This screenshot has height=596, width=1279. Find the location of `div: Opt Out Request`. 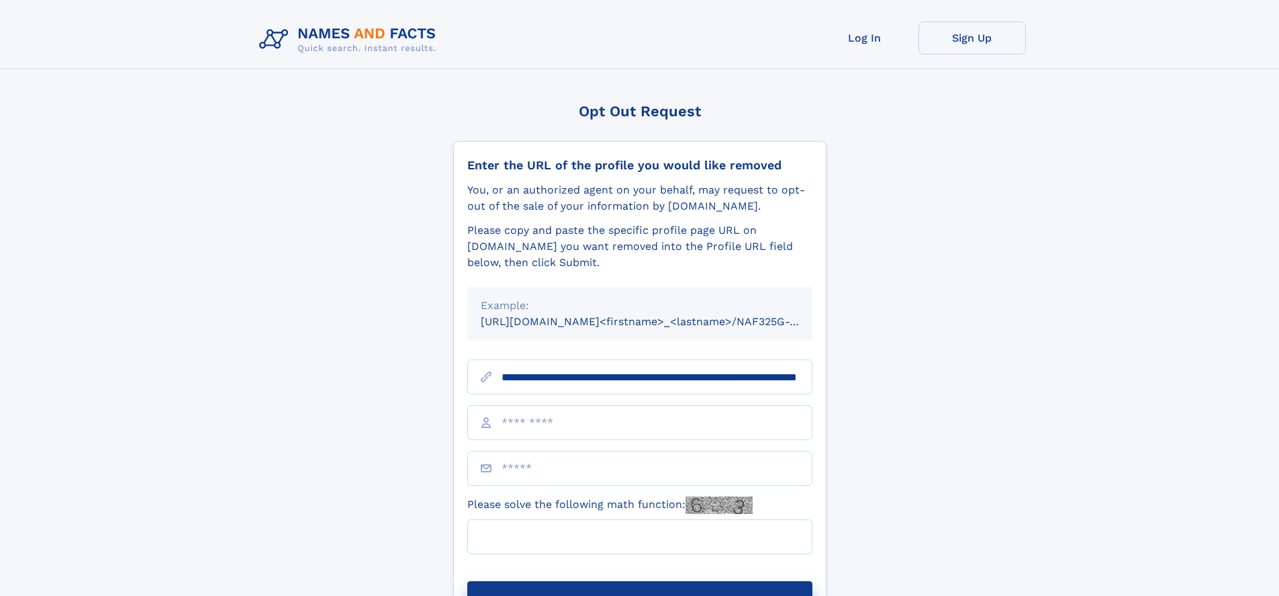

div: Opt Out Request is located at coordinates (640, 111).